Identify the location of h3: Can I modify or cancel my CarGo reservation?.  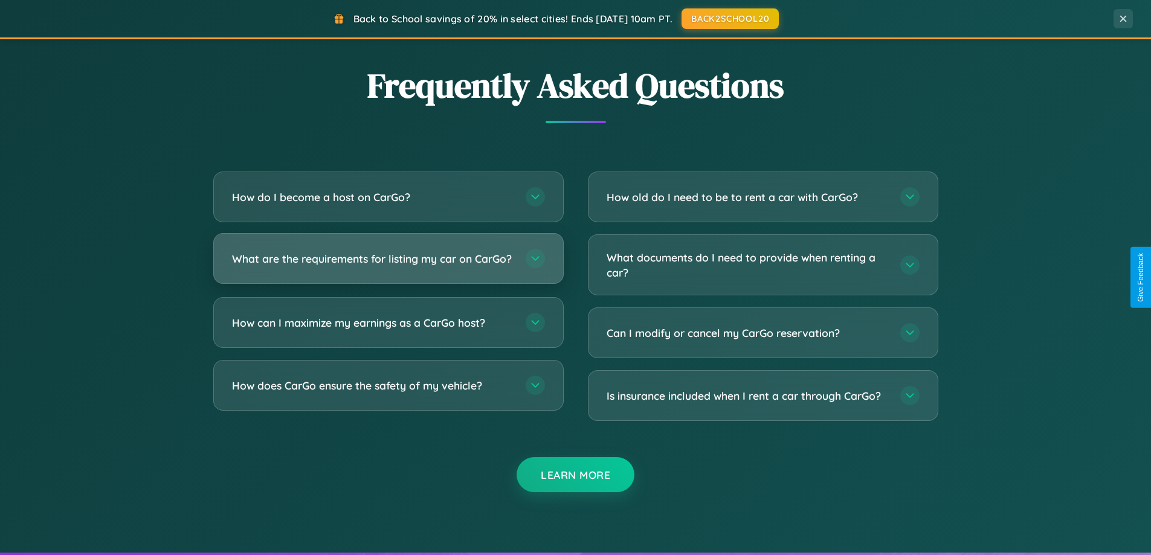
(747, 333).